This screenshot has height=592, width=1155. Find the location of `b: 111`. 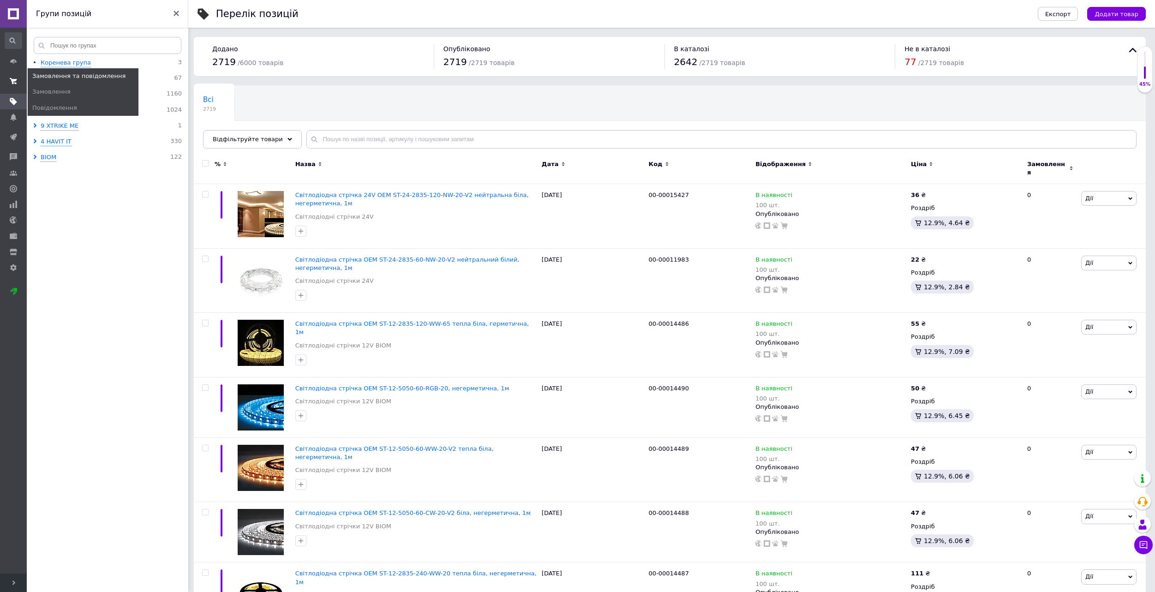

b: 111 is located at coordinates (917, 573).